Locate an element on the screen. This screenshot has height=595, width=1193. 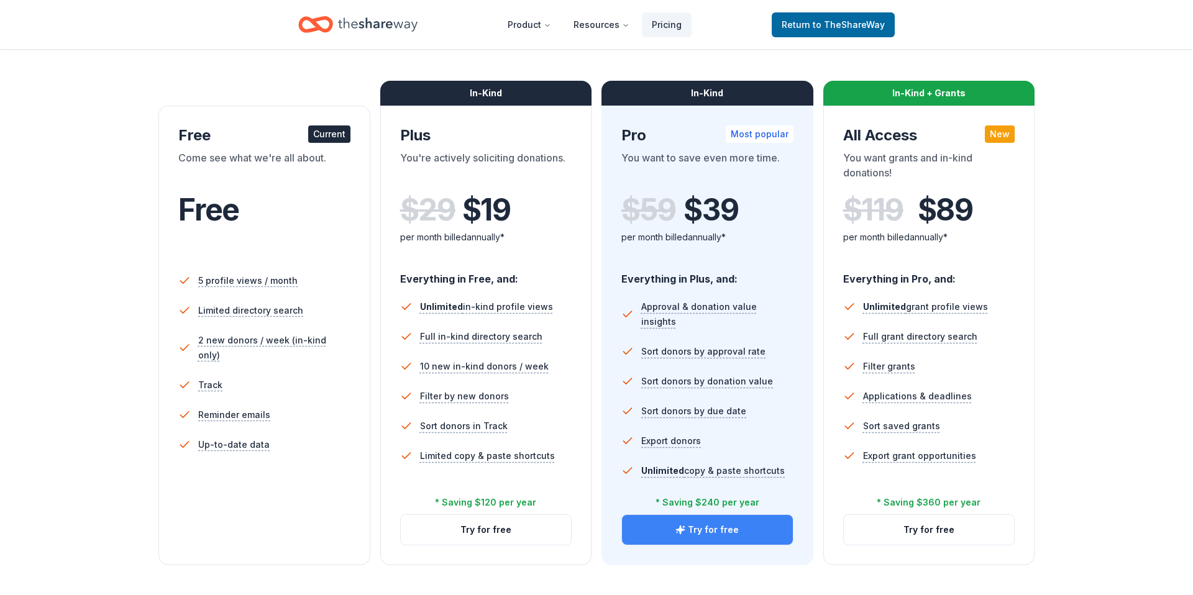
span: Free is located at coordinates (209, 209).